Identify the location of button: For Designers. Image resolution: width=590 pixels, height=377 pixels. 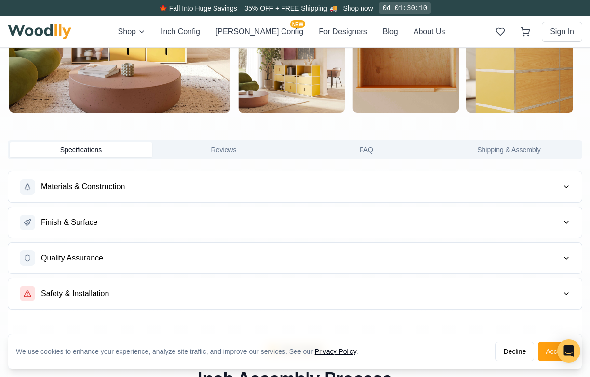
(343, 32).